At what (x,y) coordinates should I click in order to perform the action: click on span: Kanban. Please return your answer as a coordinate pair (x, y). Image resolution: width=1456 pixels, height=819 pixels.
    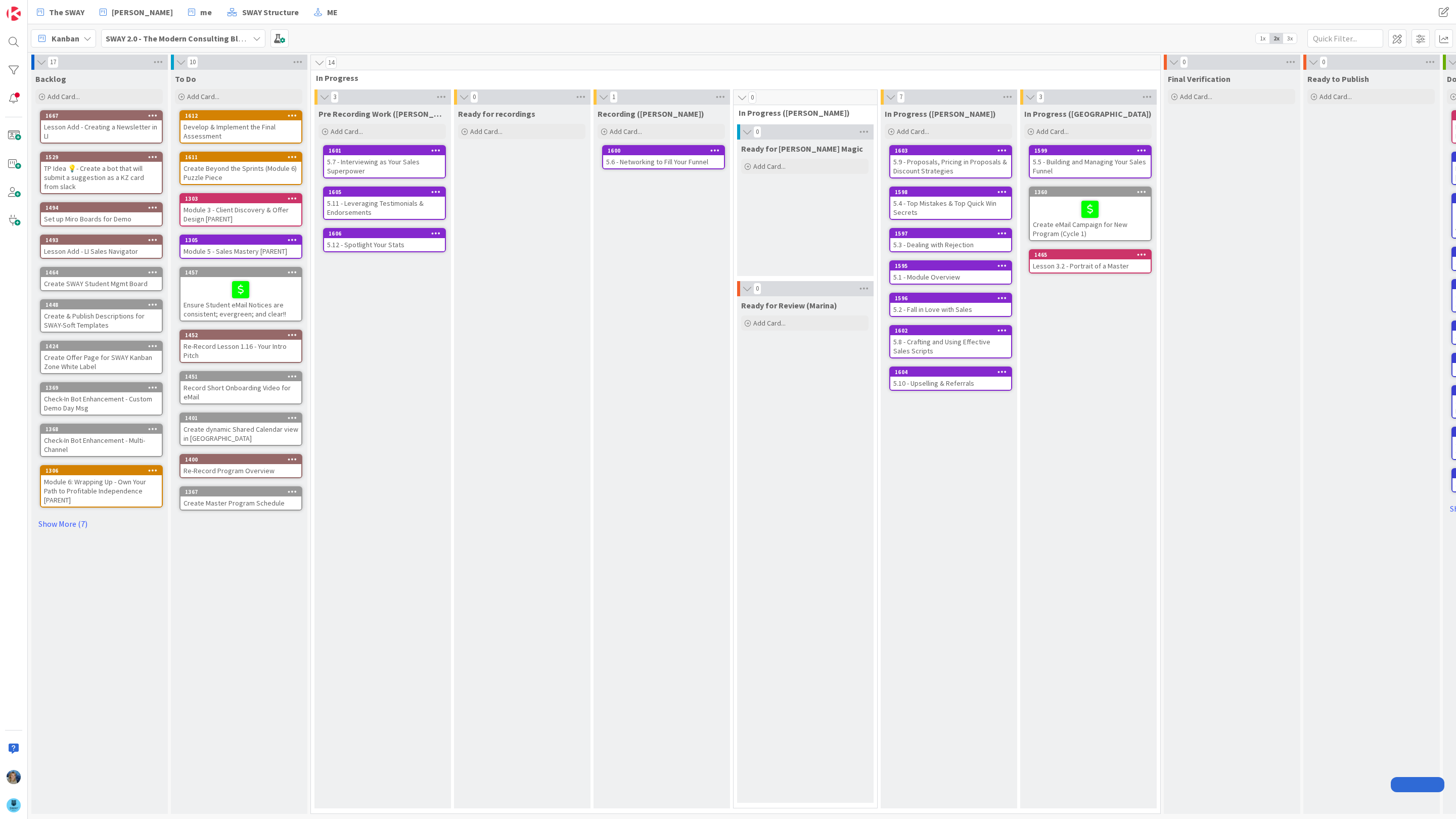
    Looking at the image, I should click on (65, 39).